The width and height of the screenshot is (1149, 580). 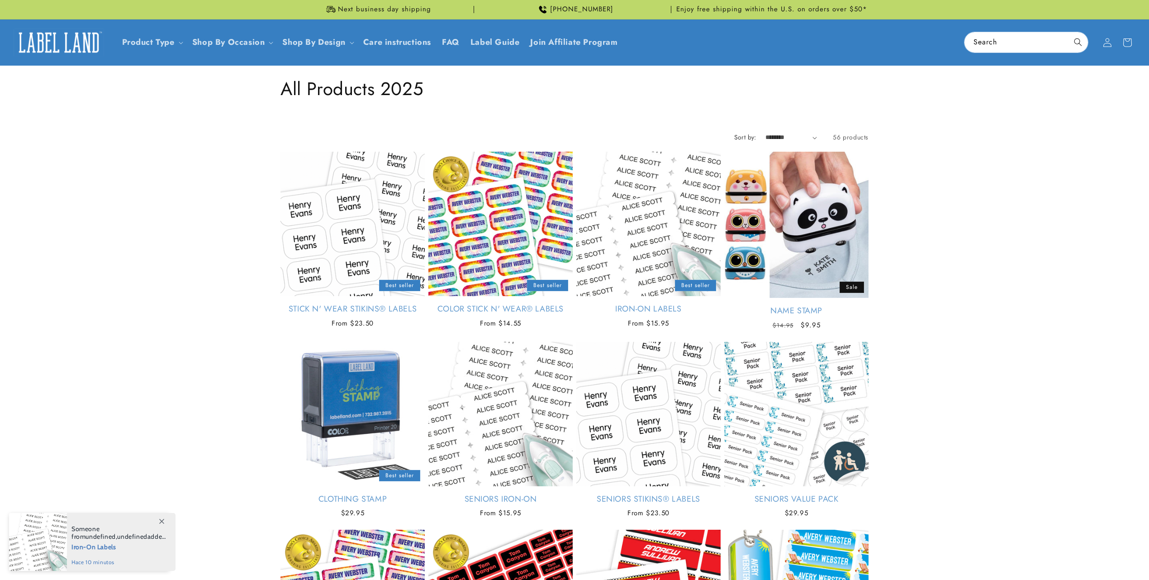 What do you see at coordinates (232, 42) in the screenshot?
I see `summary: Shop By Occasion` at bounding box center [232, 42].